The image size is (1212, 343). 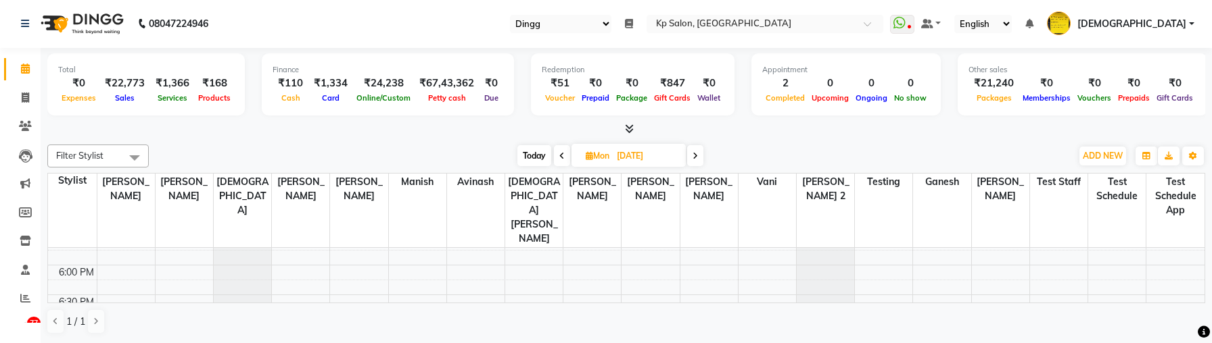 I want to click on div: ₹21,240, so click(x=993, y=83).